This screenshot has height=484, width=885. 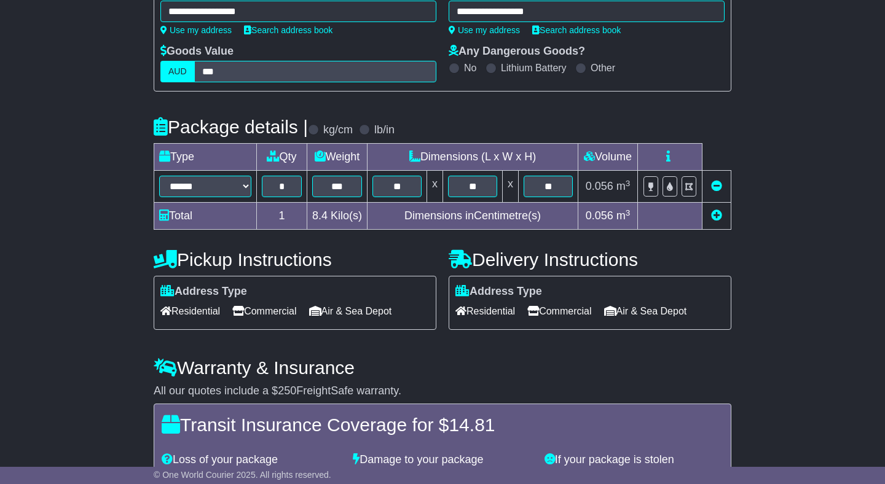 What do you see at coordinates (384, 130) in the screenshot?
I see `label: lb/in` at bounding box center [384, 130].